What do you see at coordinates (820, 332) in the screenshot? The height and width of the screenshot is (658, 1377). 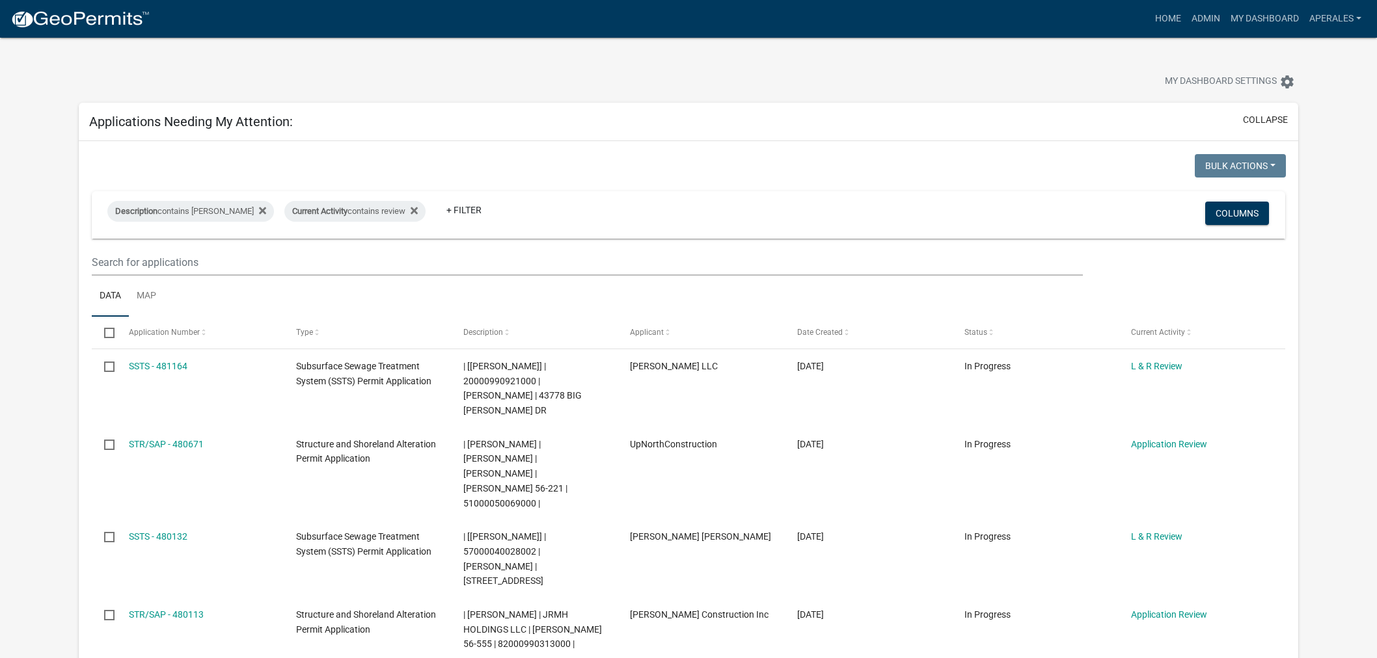 I see `span: Date Created` at bounding box center [820, 332].